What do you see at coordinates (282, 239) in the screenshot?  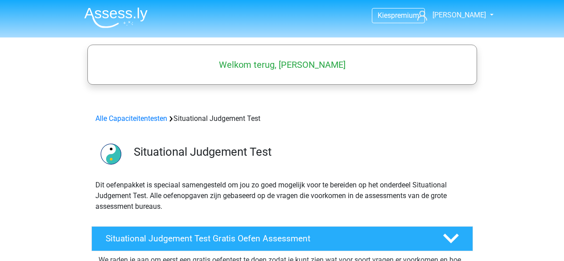 I see `a: Situational Judgement Test Gratis Oefen Assessment` at bounding box center [282, 239].